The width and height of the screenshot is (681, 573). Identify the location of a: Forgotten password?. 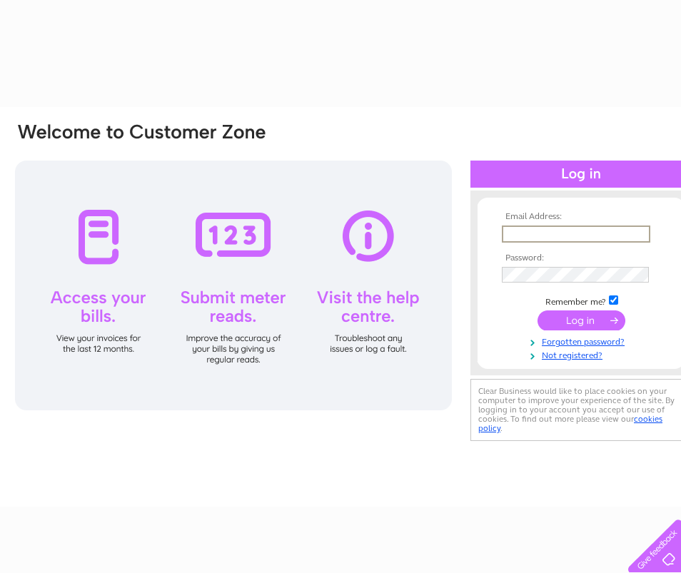
(582, 340).